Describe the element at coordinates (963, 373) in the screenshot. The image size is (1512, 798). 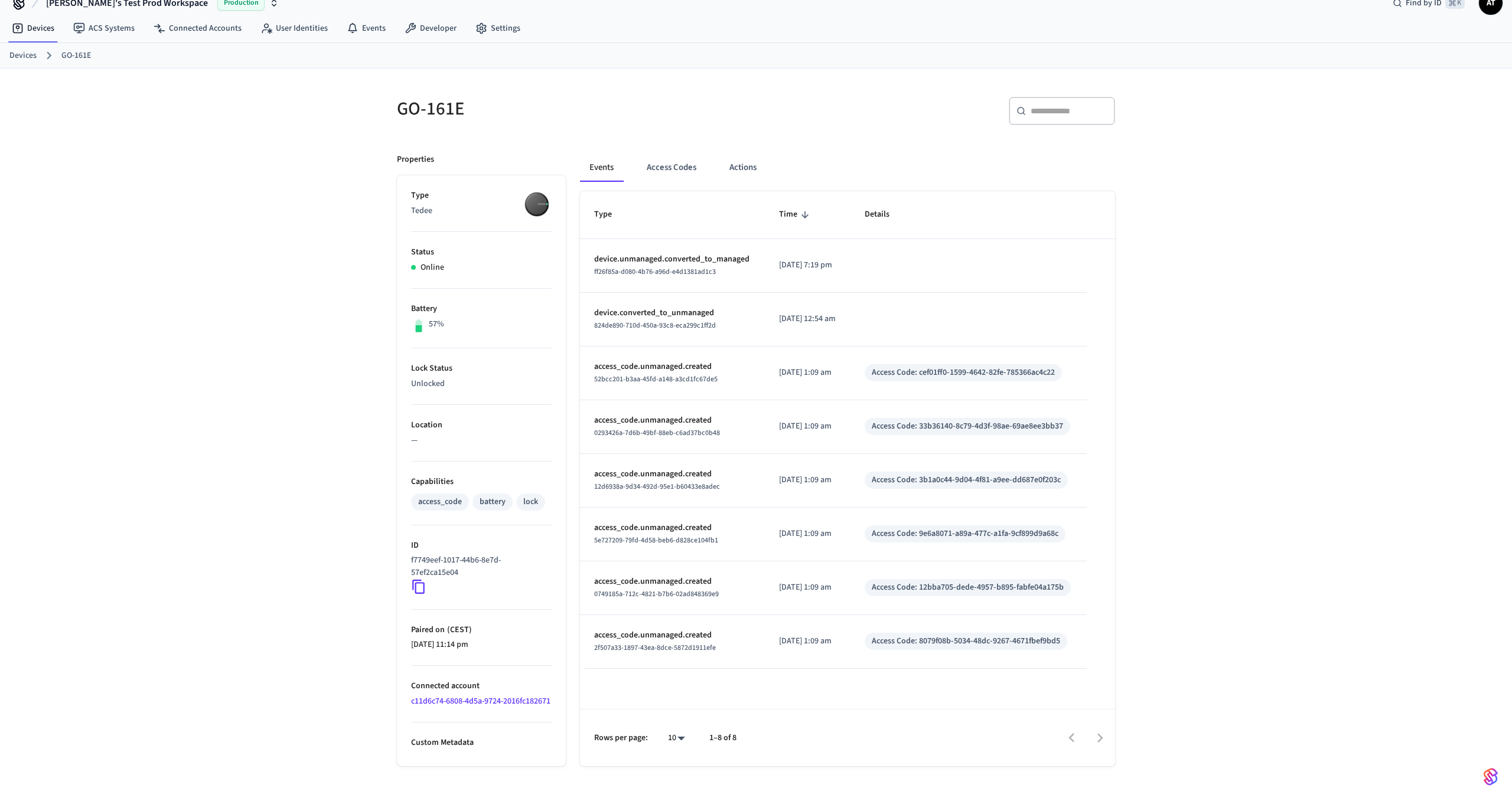
I see `div: Access Code: cef01ff0-1599-4642-82fe-785366ac4c22` at that location.